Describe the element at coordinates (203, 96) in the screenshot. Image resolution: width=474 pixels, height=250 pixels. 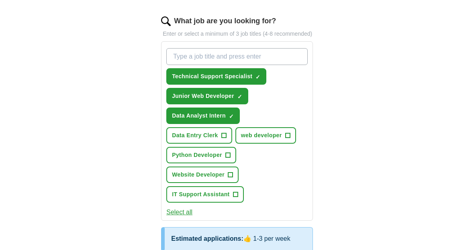
I see `span: Junior Web Developer` at that location.